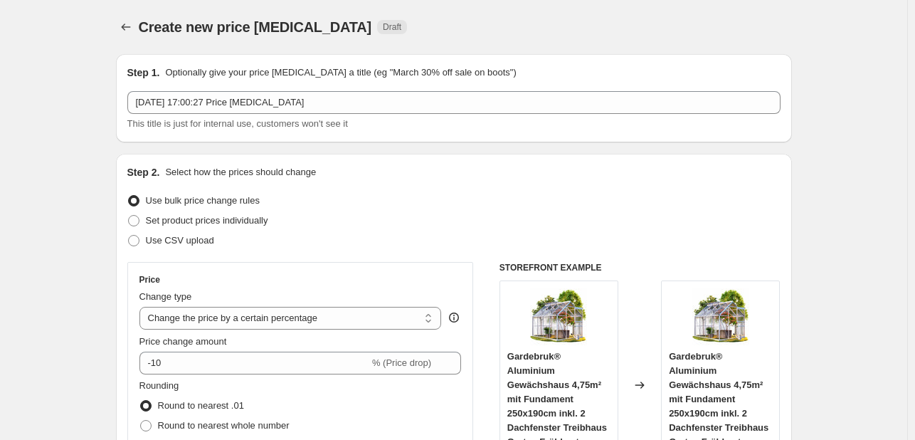 Image resolution: width=915 pixels, height=440 pixels. I want to click on span: Draft, so click(392, 27).